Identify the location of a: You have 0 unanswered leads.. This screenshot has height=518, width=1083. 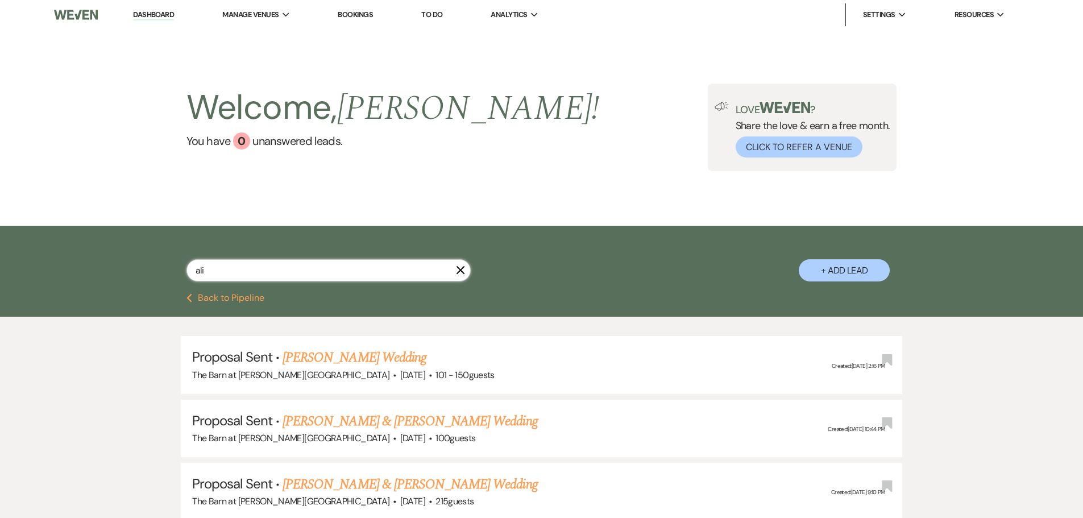
(393, 141).